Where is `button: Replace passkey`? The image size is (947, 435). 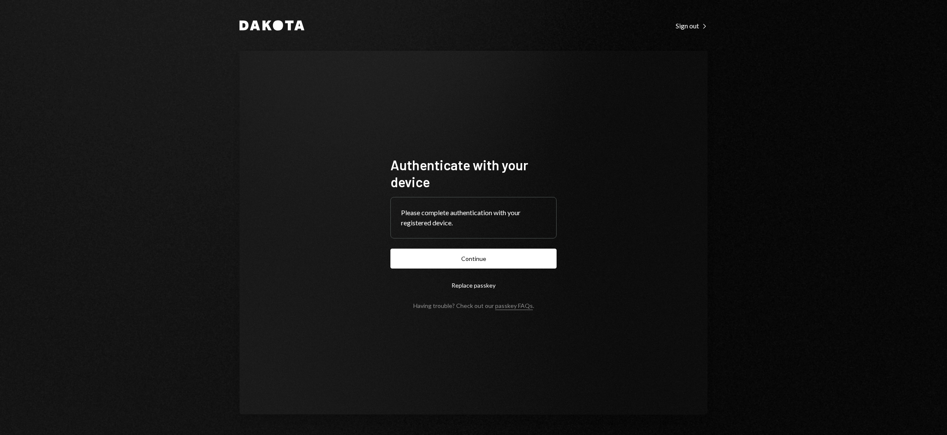
button: Replace passkey is located at coordinates (473, 285).